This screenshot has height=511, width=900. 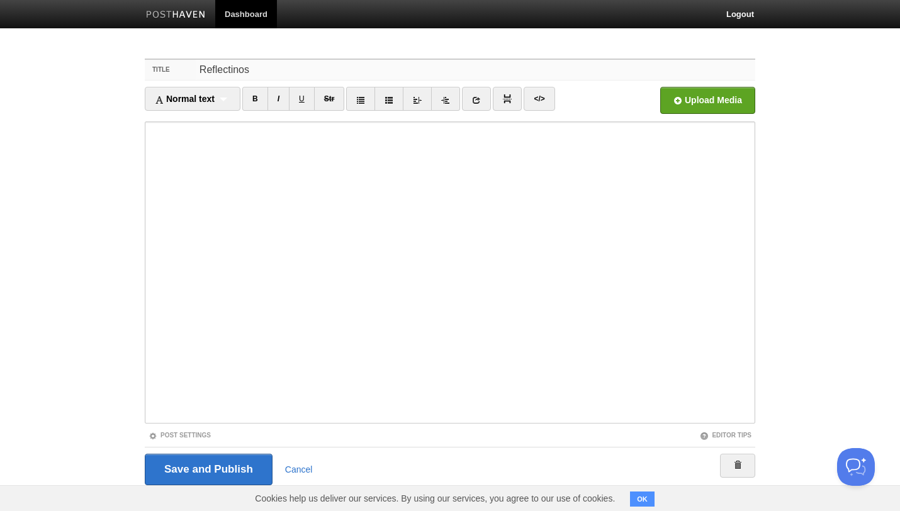 What do you see at coordinates (329, 99) in the screenshot?
I see `del: Str` at bounding box center [329, 99].